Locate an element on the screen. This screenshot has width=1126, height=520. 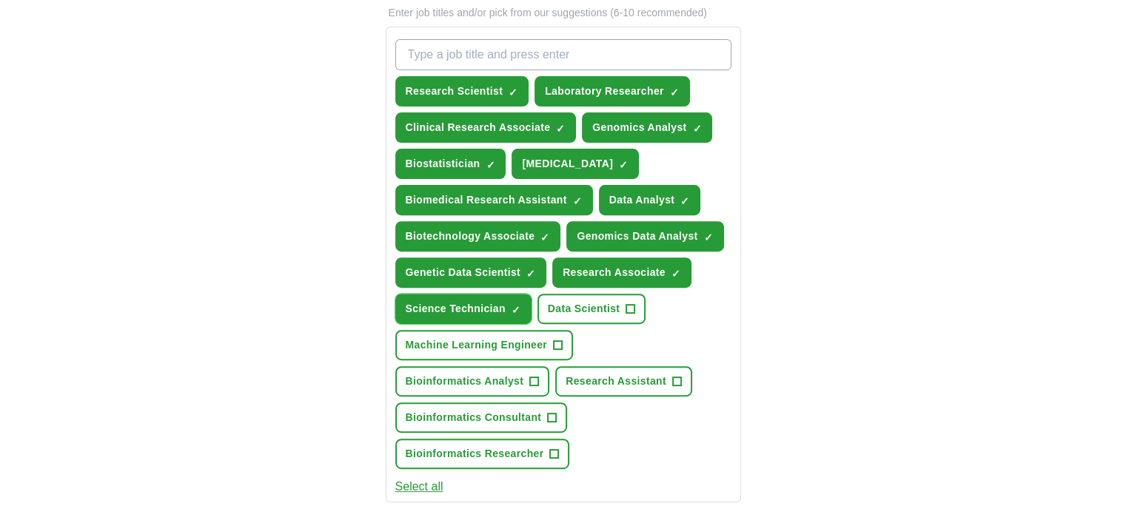
span: Bioinformatics Consultant is located at coordinates (474, 417).